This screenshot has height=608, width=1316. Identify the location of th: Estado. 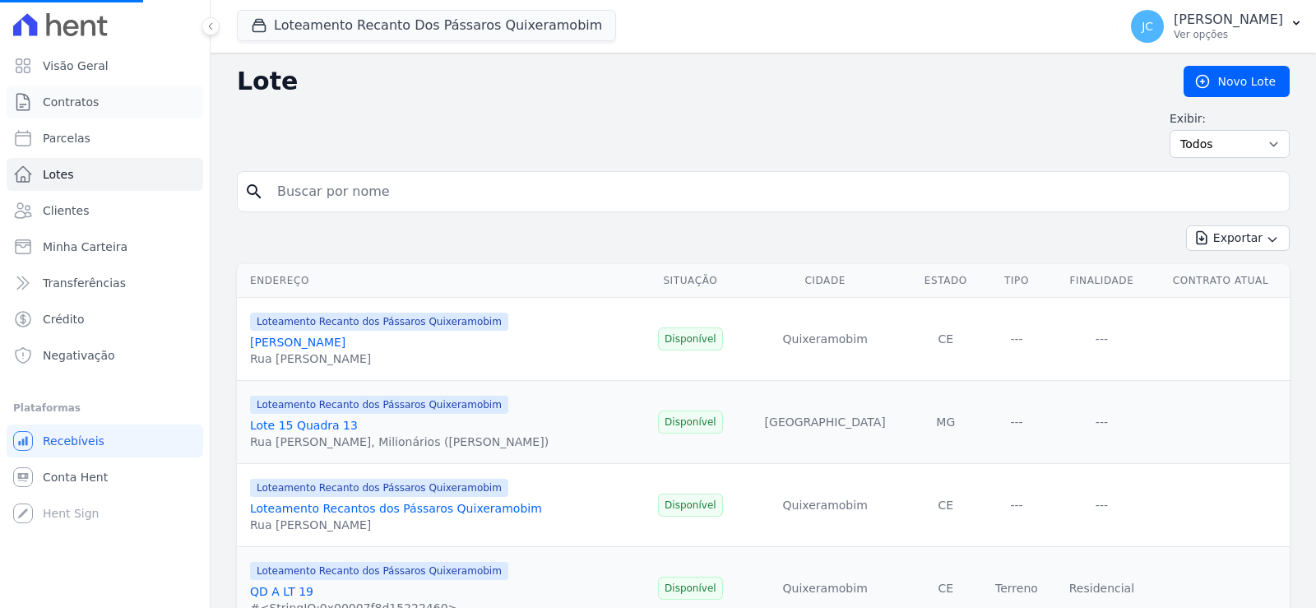
(946, 280).